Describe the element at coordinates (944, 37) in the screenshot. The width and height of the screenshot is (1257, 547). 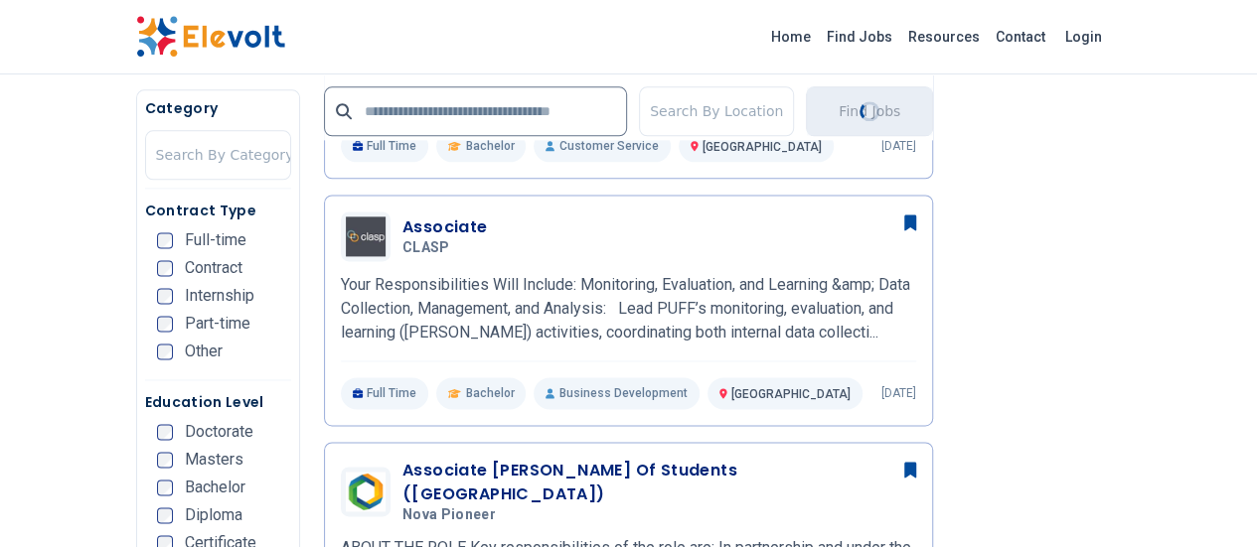
I see `a: Resources` at that location.